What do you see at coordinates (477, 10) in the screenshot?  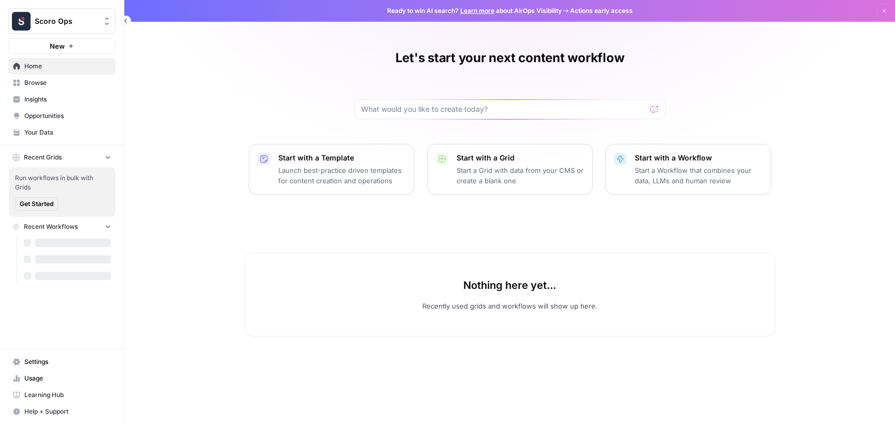 I see `a: Learn more` at bounding box center [477, 10].